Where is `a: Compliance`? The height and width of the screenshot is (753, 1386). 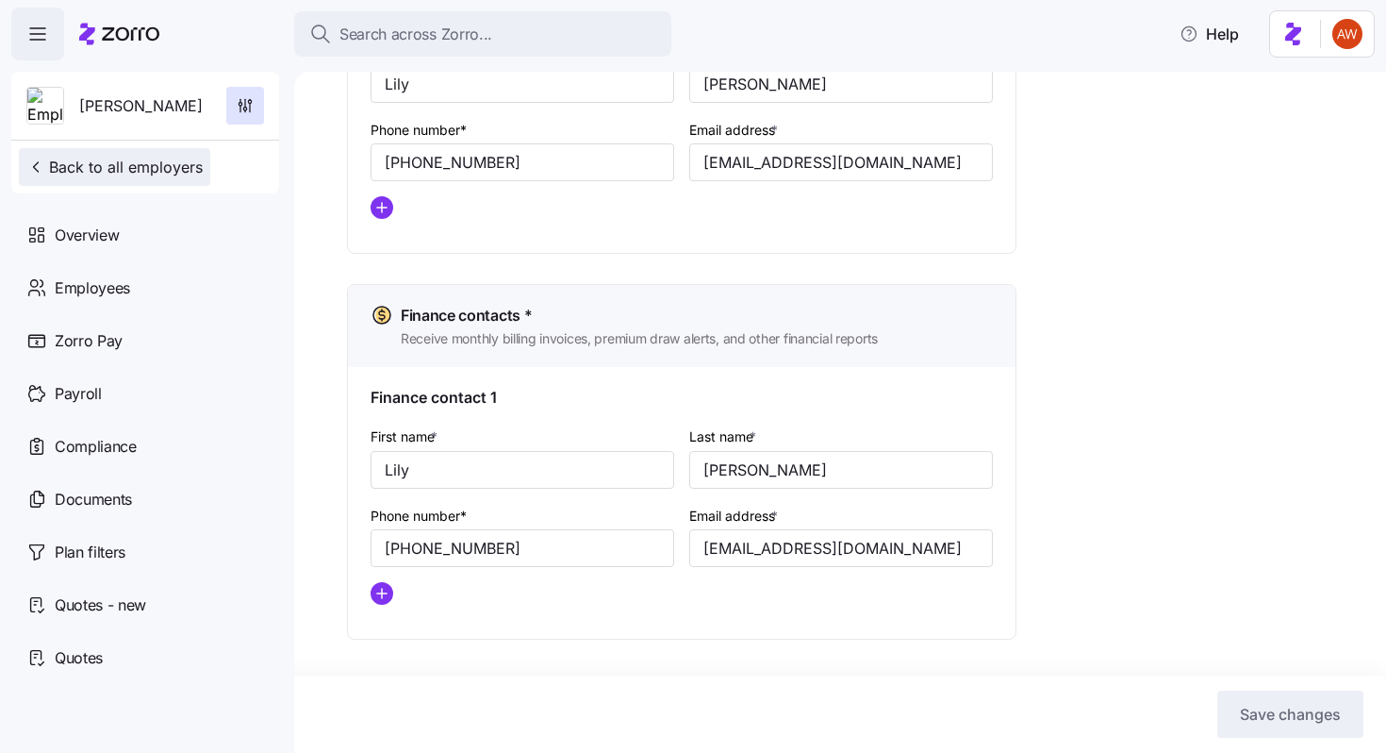 a: Compliance is located at coordinates (145, 446).